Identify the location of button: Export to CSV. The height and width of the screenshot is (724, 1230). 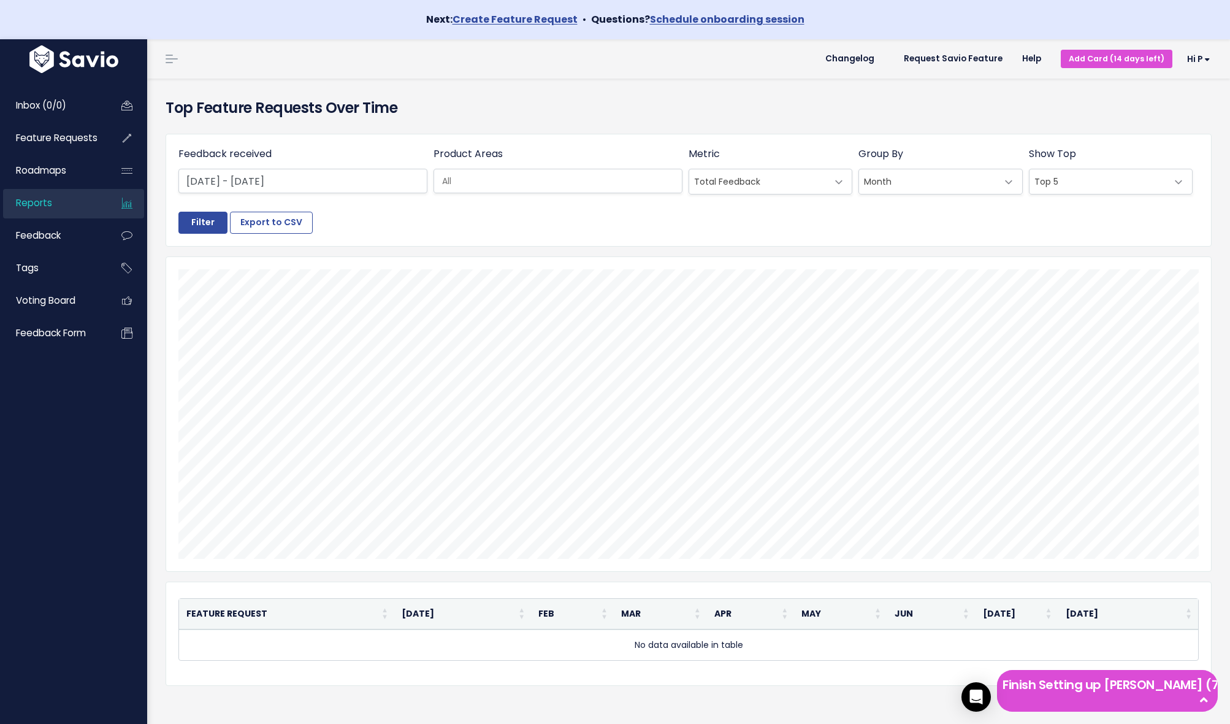
(271, 223).